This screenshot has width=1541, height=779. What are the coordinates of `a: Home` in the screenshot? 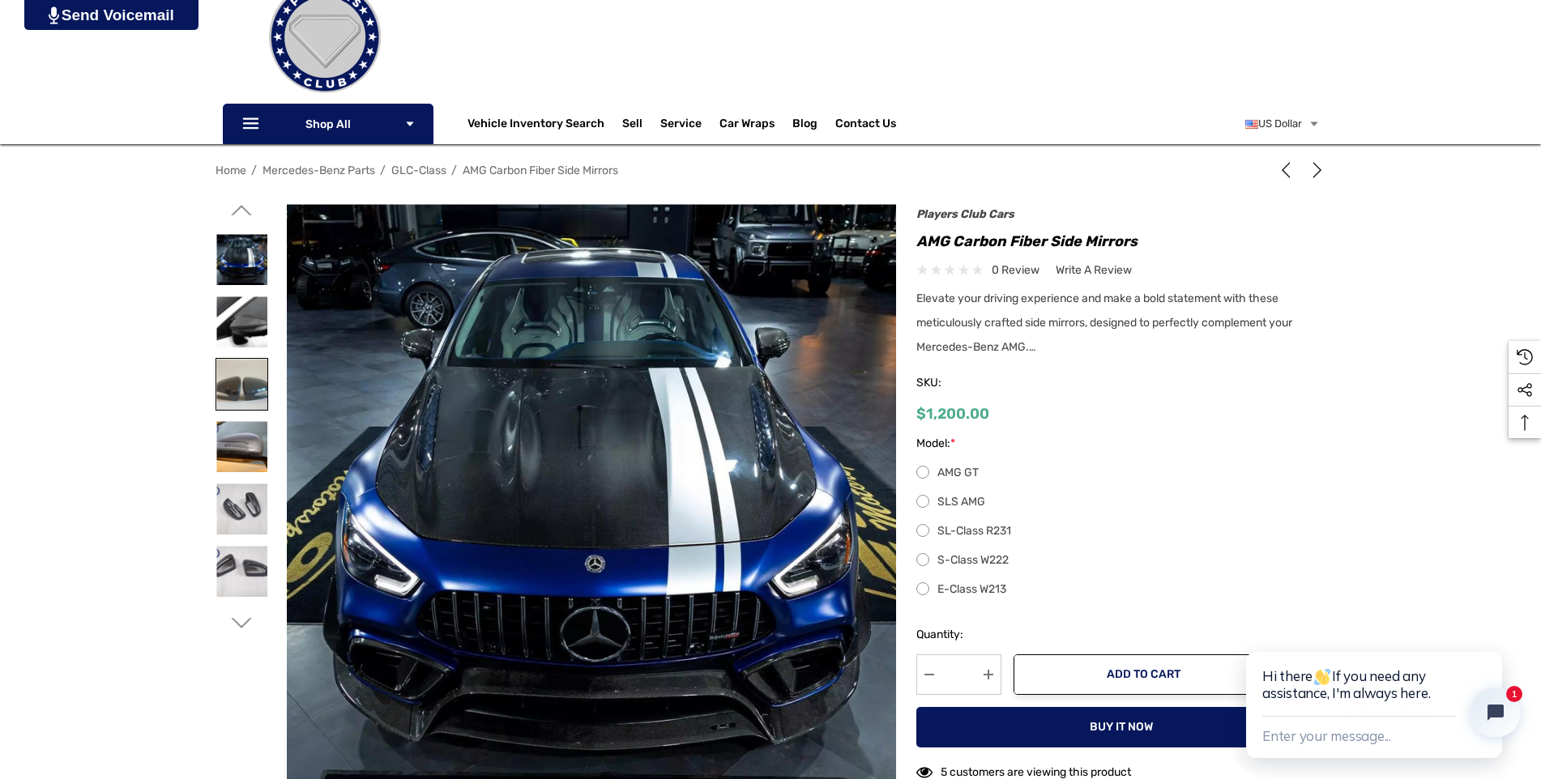 It's located at (231, 170).